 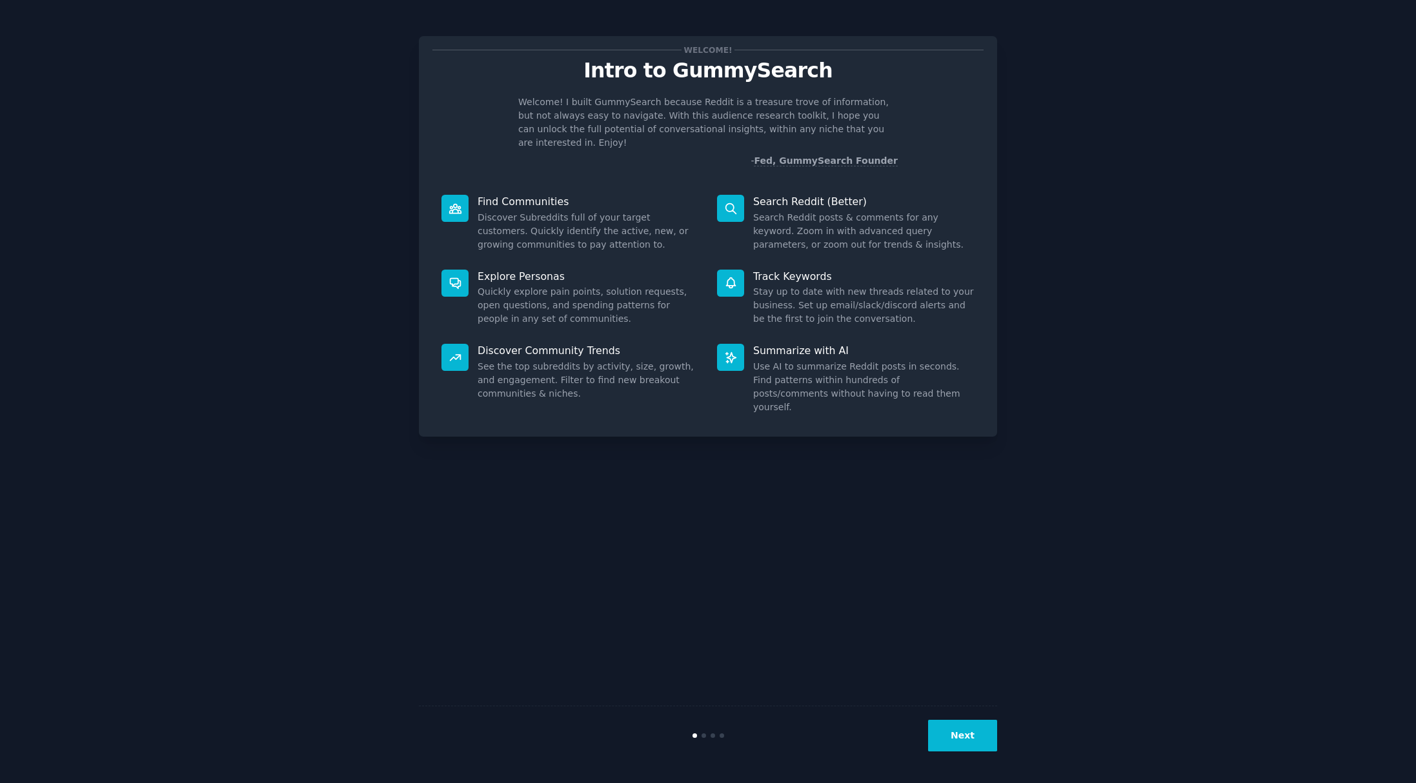 What do you see at coordinates (708, 50) in the screenshot?
I see `span: Welcome!` at bounding box center [708, 50].